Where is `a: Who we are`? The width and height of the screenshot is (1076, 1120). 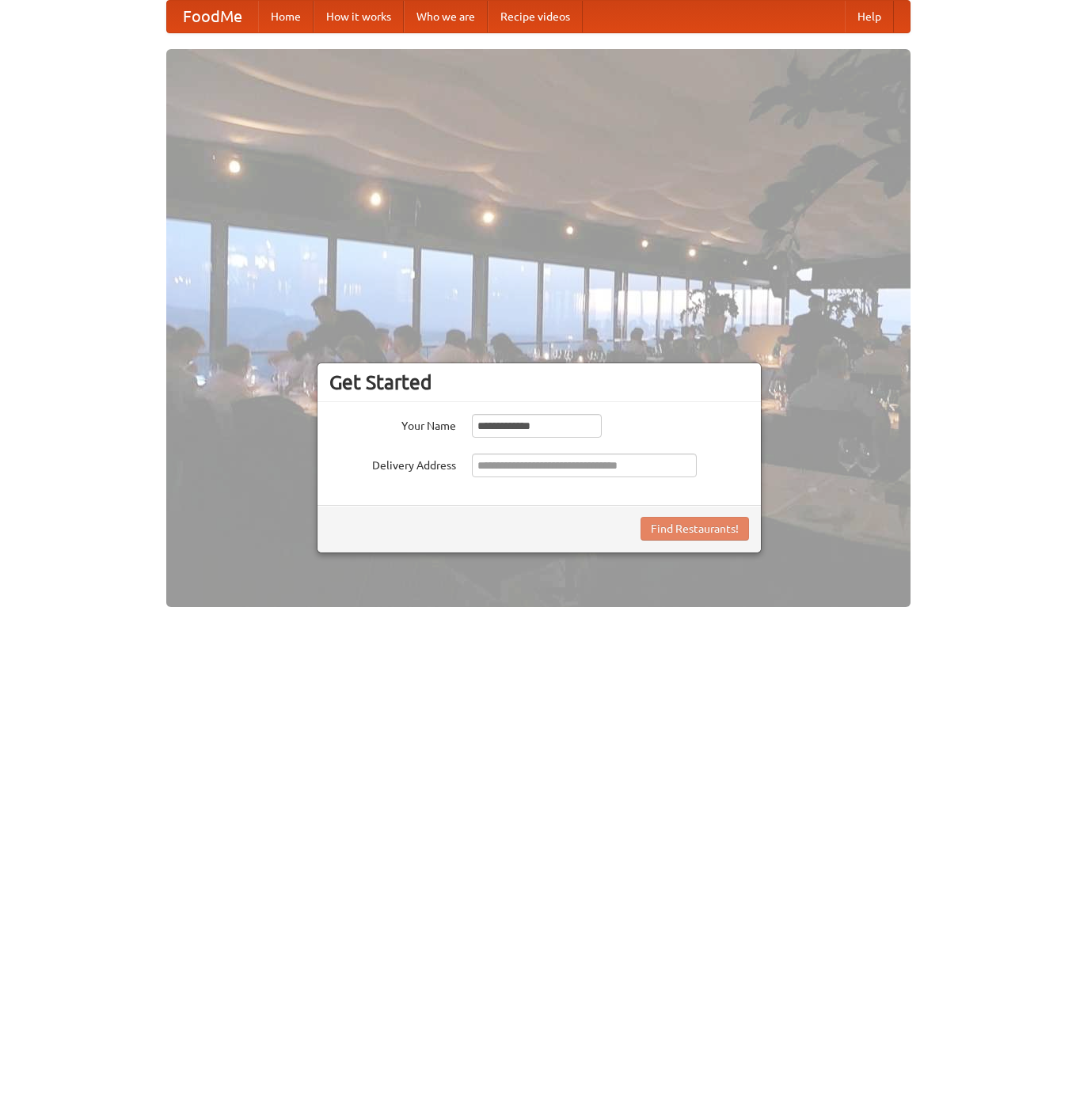
a: Who we are is located at coordinates (446, 16).